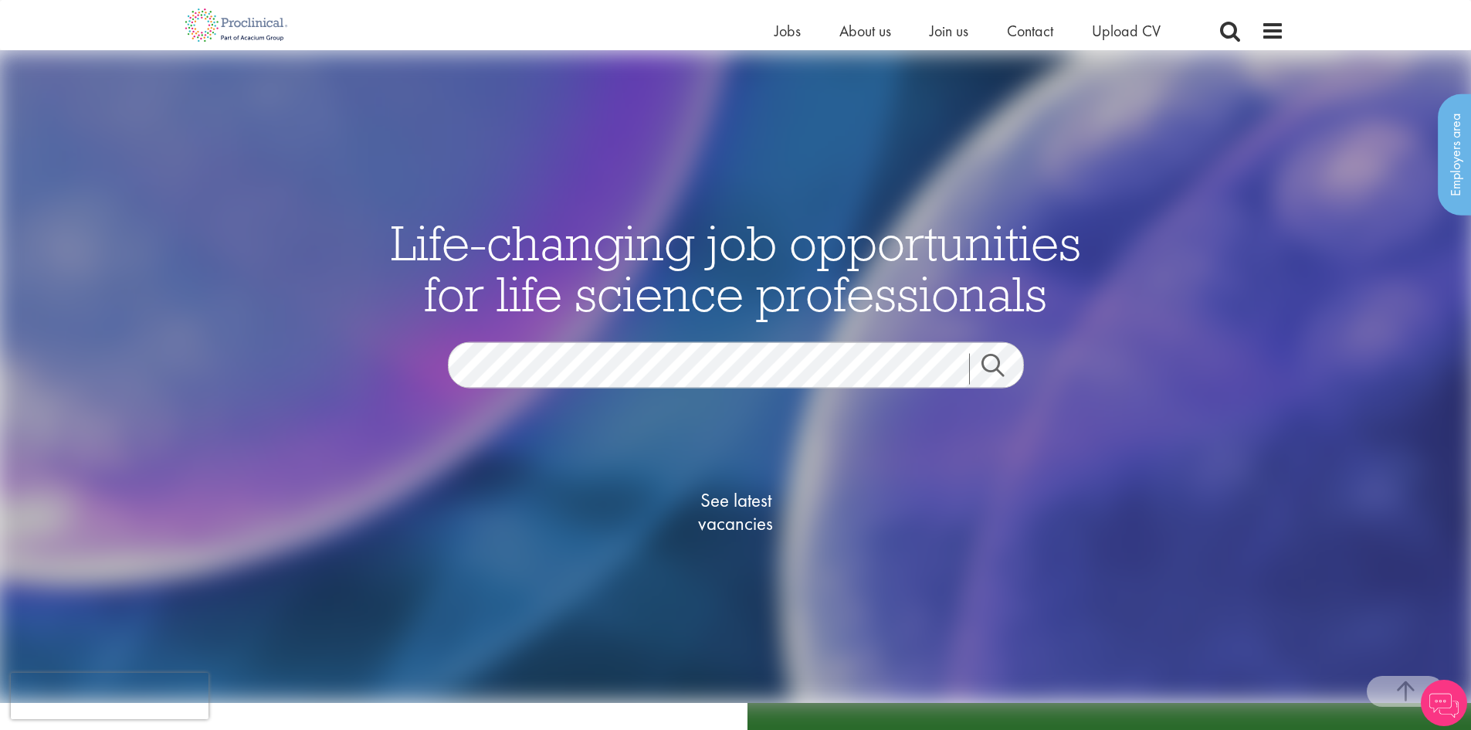 The height and width of the screenshot is (730, 1471). I want to click on span: Upload CV, so click(1126, 31).